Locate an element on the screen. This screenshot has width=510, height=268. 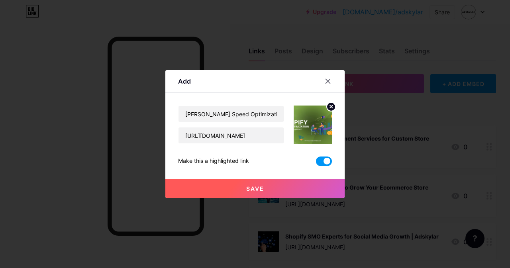
input: Title is located at coordinates (231, 114).